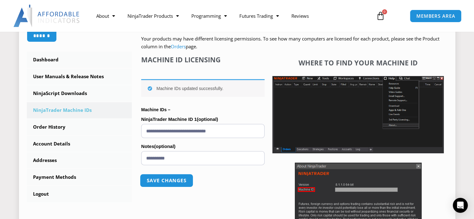 Image resolution: width=474 pixels, height=219 pixels. I want to click on a: Addresses, so click(79, 160).